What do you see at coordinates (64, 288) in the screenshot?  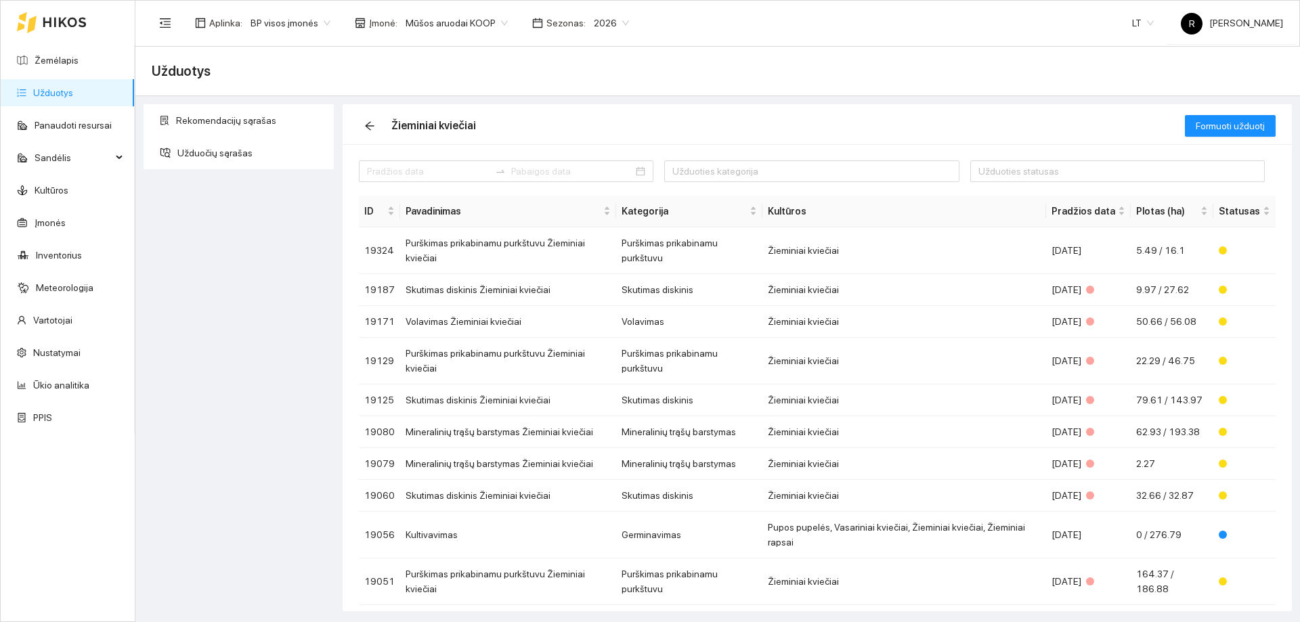 I see `a: Meteorologija` at bounding box center [64, 288].